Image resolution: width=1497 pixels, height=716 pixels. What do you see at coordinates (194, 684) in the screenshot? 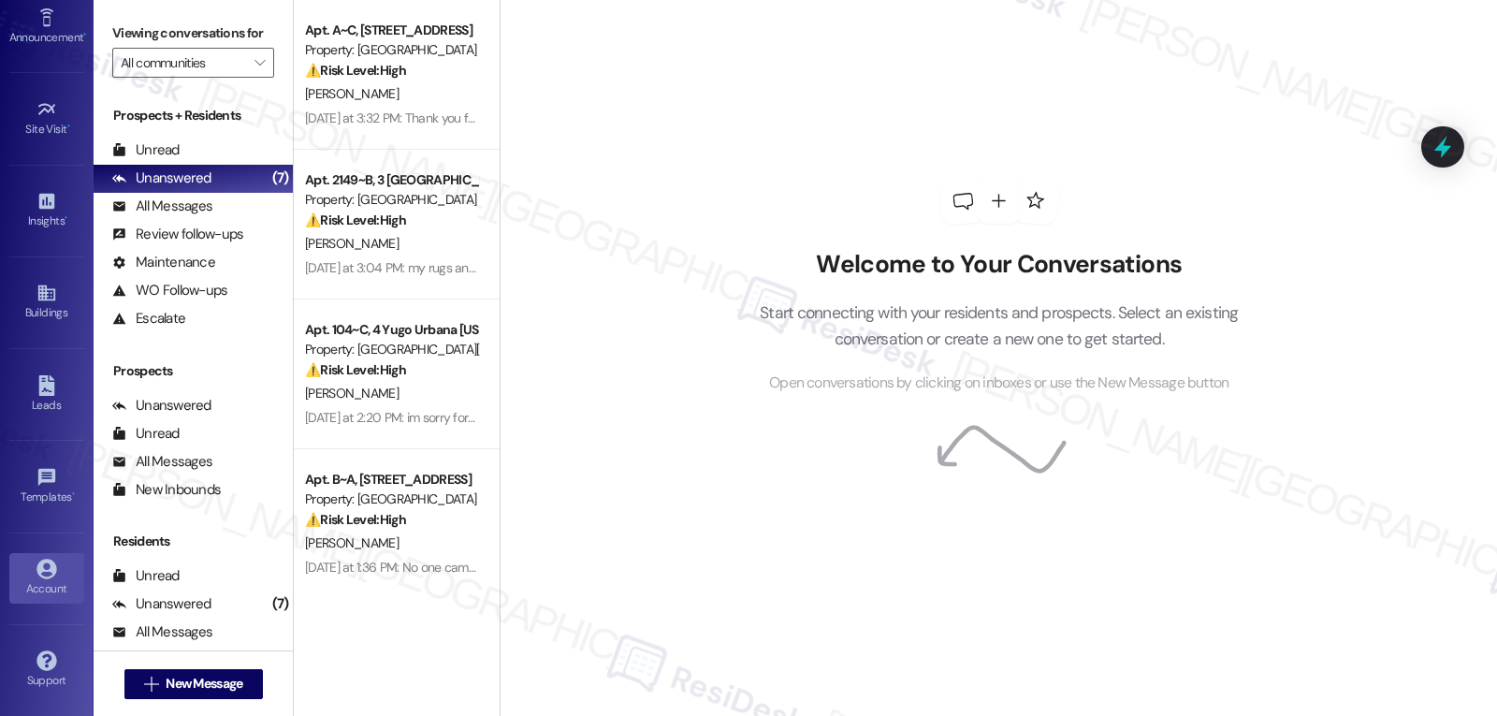
I see `button: New Message` at bounding box center [194, 684].